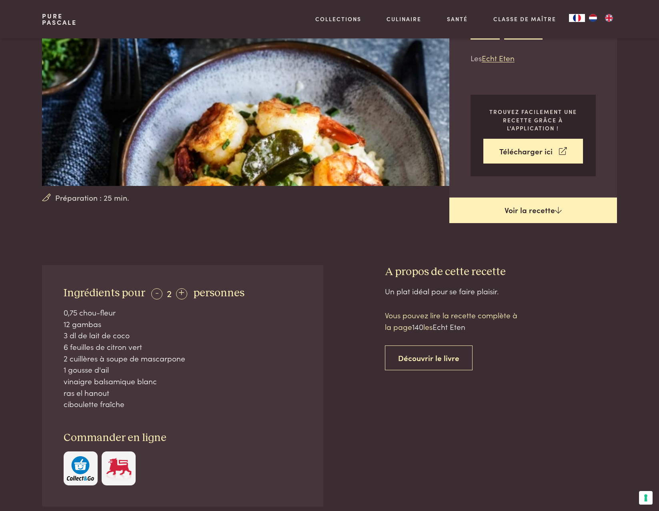 The width and height of the screenshot is (659, 511). What do you see at coordinates (498, 58) in the screenshot?
I see `a: Echt Eten` at bounding box center [498, 58].